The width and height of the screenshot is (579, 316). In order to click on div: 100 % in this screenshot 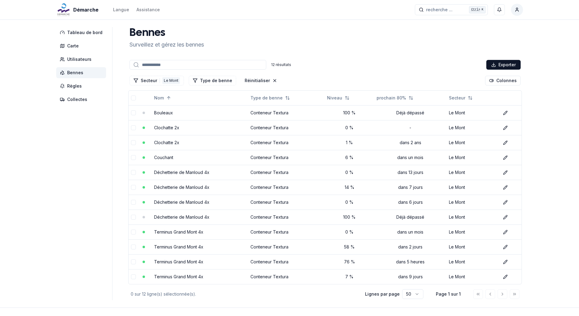, I will do `click(349, 217)`.